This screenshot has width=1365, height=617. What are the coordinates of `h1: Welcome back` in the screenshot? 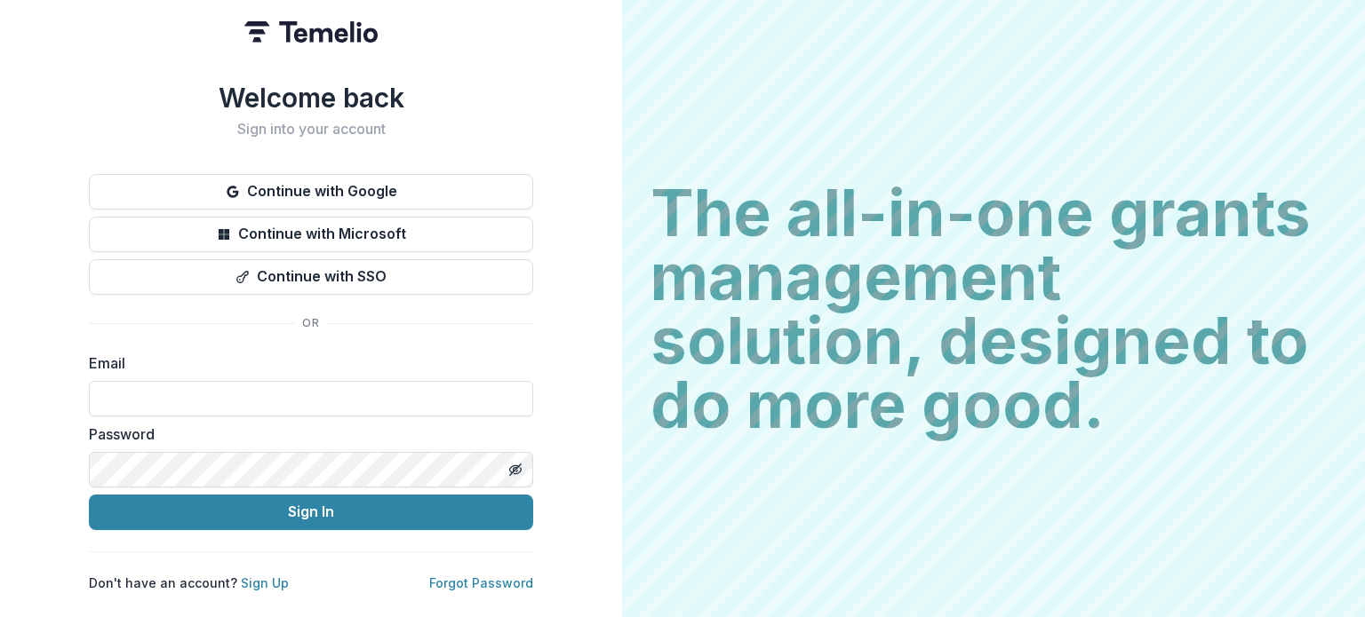 It's located at (311, 98).